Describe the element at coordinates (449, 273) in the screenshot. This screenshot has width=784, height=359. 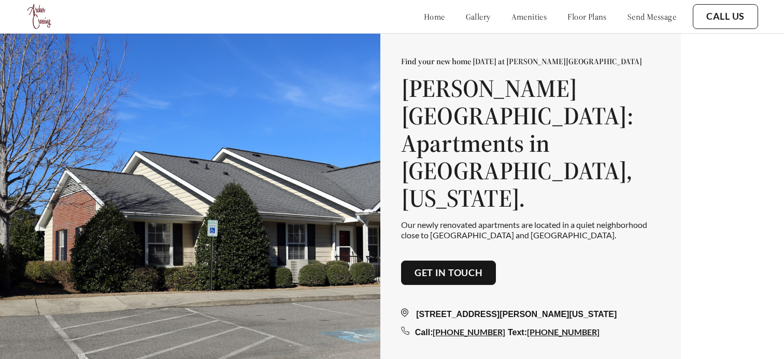
I see `button: Get in touch` at that location.